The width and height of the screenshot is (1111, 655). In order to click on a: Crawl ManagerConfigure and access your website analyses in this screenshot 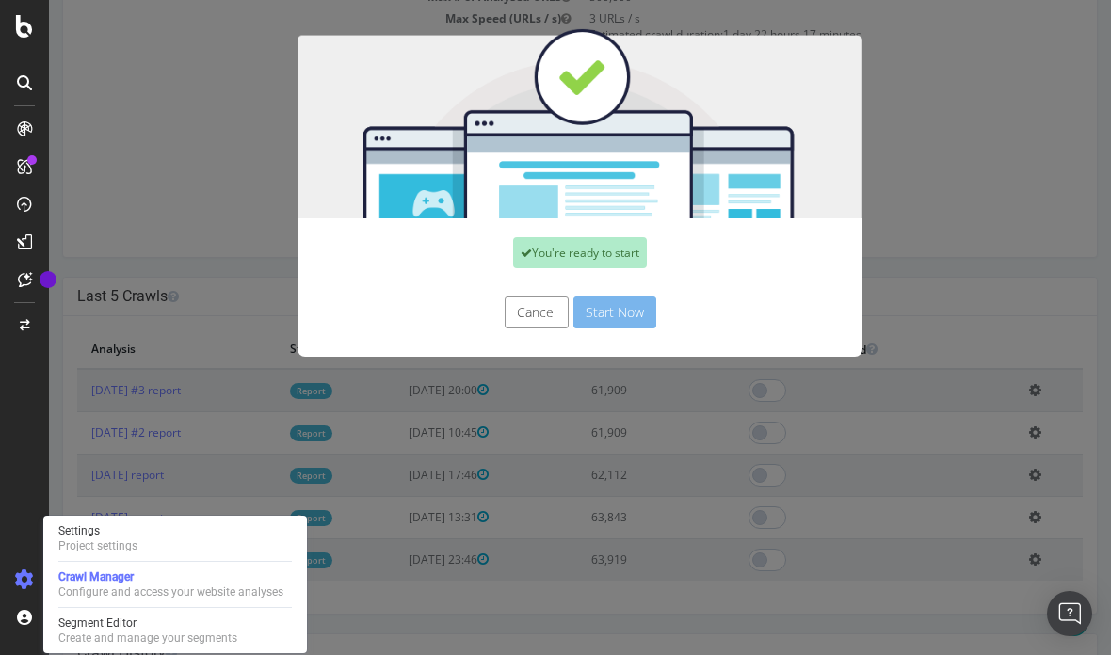, I will do `click(175, 585)`.